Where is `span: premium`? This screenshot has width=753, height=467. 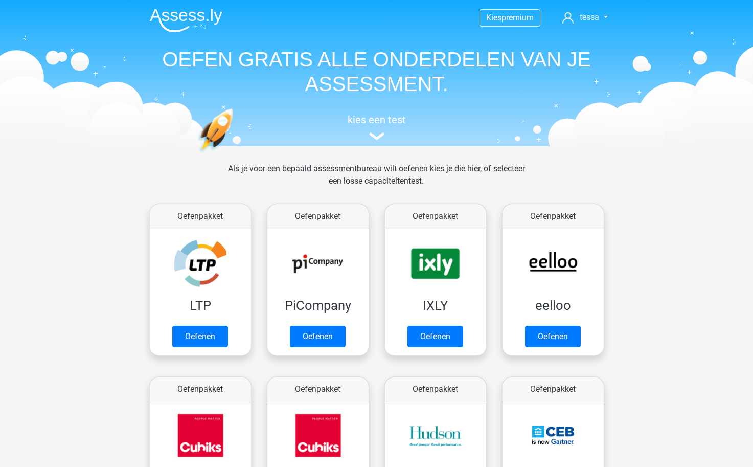 span: premium is located at coordinates (517, 17).